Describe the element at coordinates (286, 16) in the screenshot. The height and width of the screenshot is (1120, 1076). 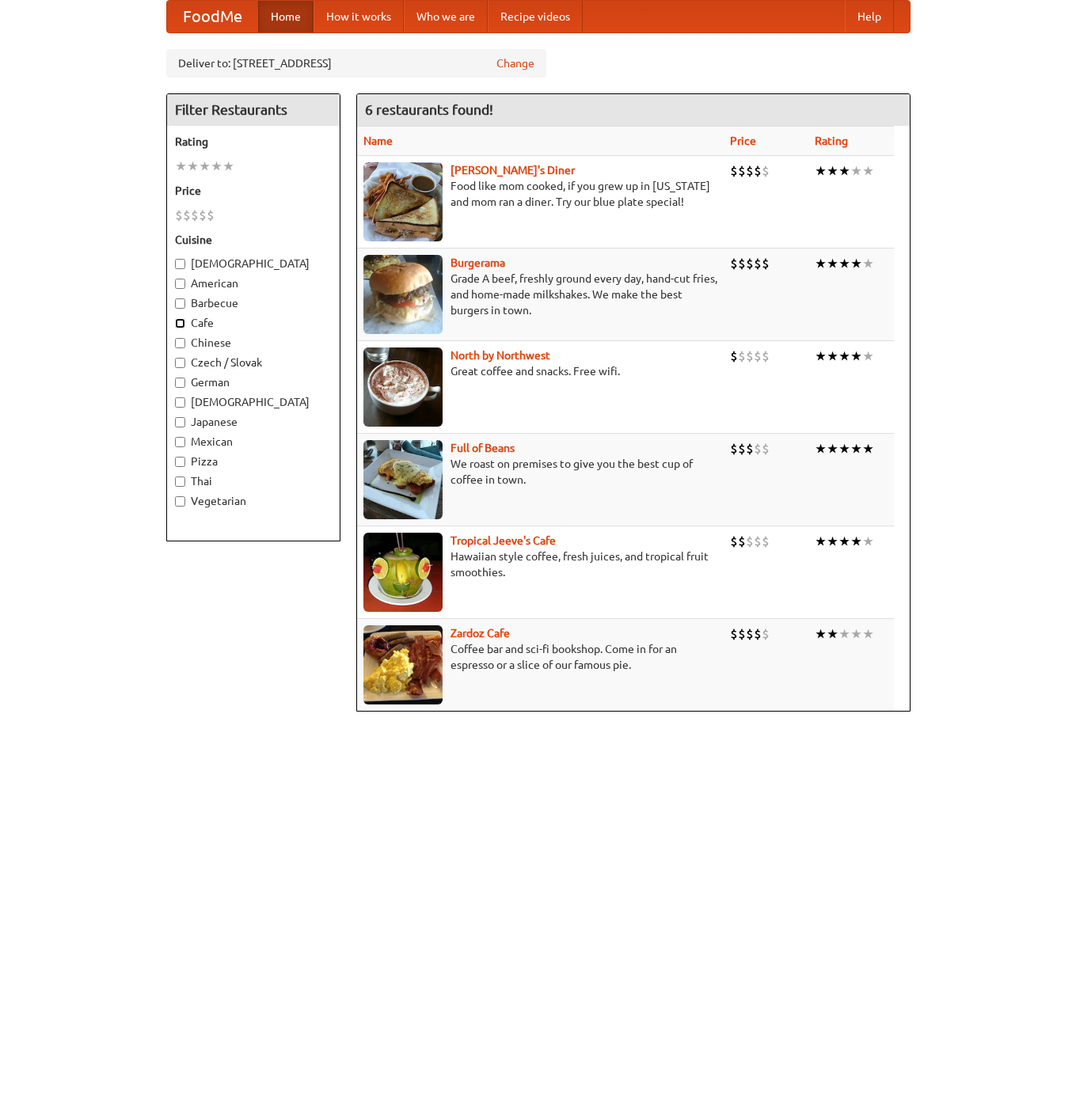
I see `a: Home` at that location.